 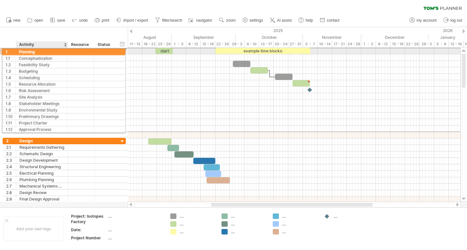 I want to click on div: 1.7, so click(x=11, y=96).